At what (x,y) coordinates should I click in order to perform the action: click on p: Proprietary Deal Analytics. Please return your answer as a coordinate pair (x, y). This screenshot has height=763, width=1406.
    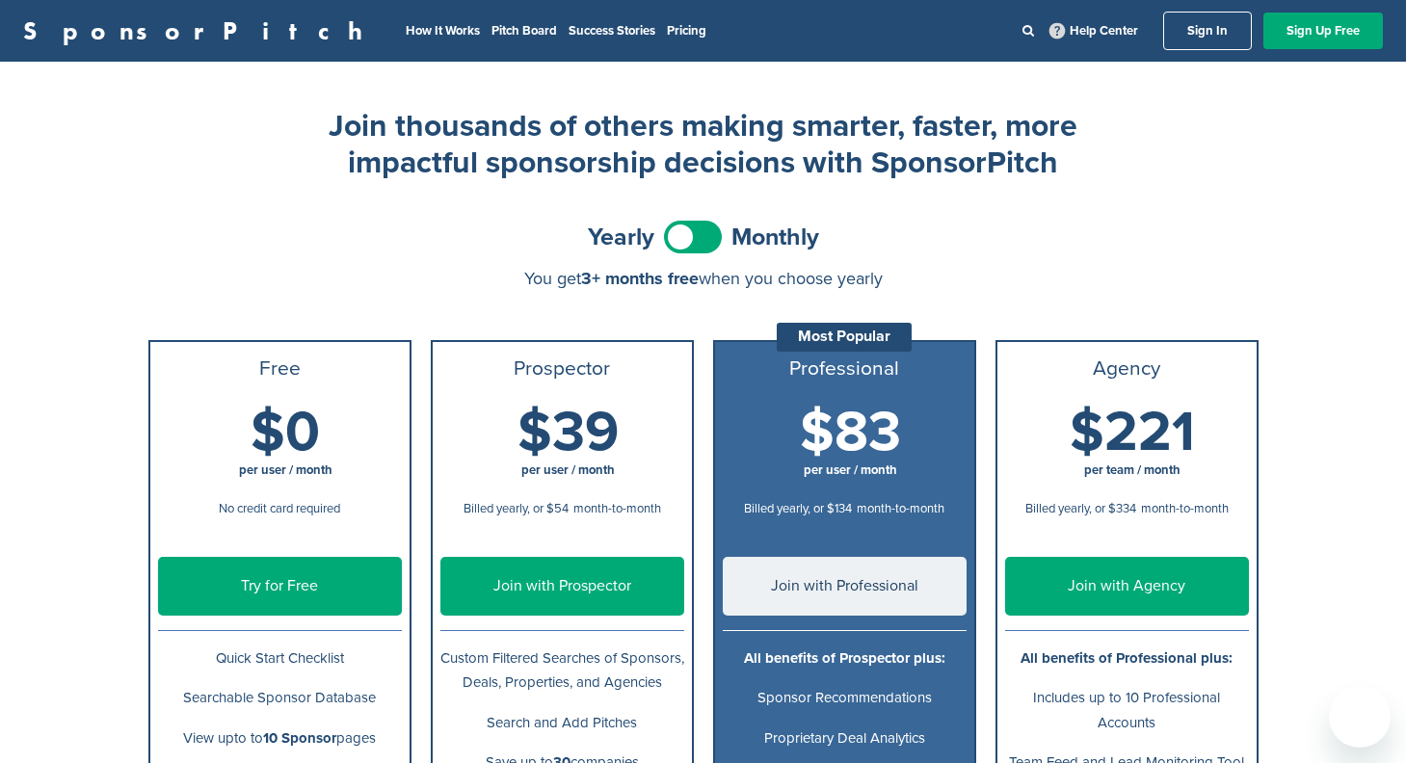
    Looking at the image, I should click on (844, 738).